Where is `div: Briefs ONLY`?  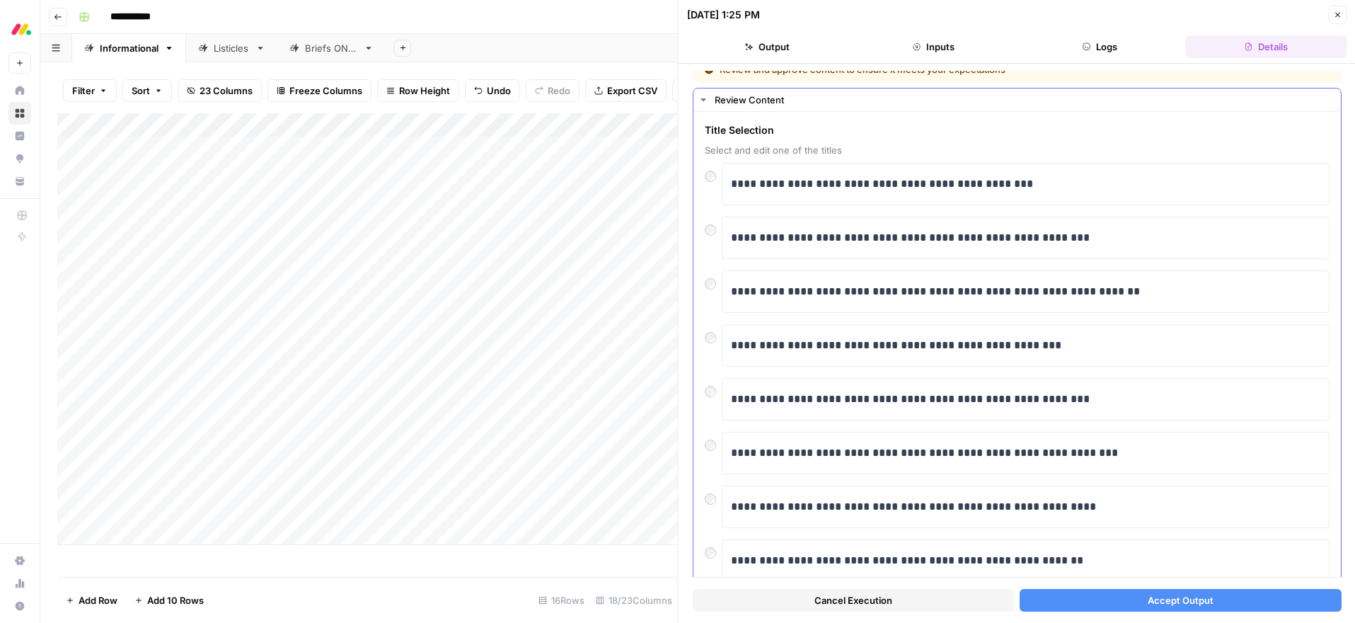 div: Briefs ONLY is located at coordinates (331, 48).